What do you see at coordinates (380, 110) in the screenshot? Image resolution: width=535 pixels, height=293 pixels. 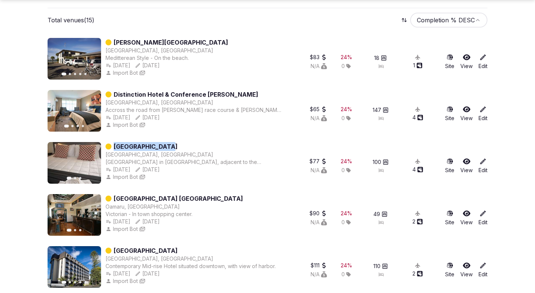 I see `button: 147` at bounding box center [380, 110].